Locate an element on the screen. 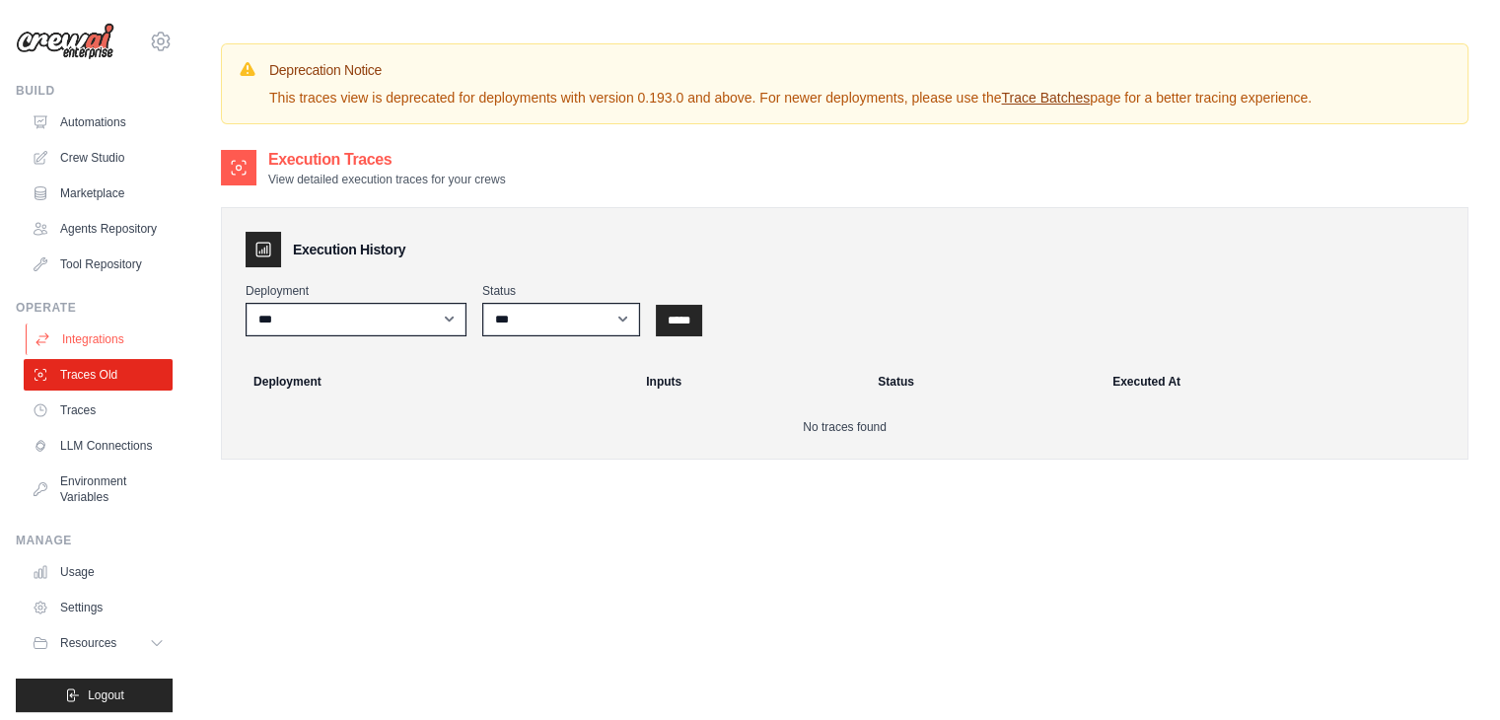 Image resolution: width=1500 pixels, height=720 pixels. button: Resources is located at coordinates (98, 643).